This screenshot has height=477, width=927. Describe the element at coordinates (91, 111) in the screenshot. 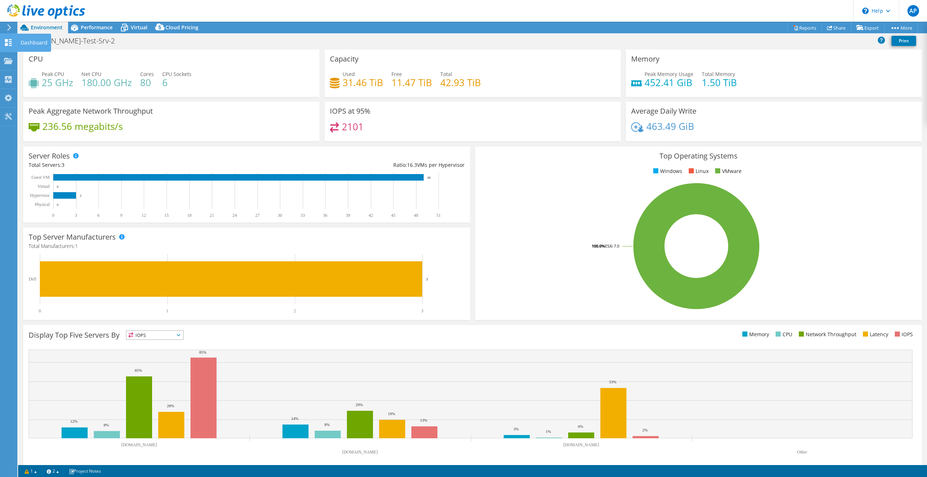

I see `h3: Peak Aggregate Network Throughput` at that location.